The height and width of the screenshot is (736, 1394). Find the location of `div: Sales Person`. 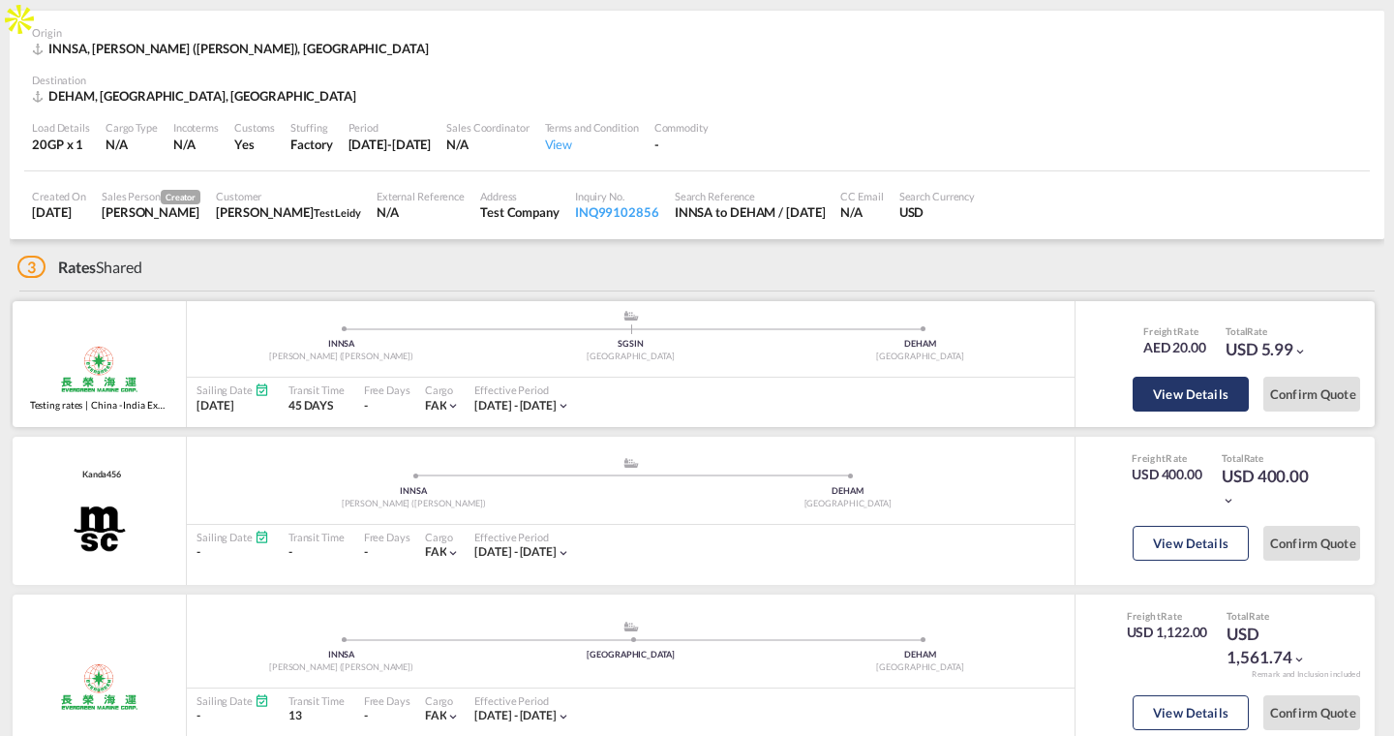

div: Sales Person is located at coordinates (151, 196).